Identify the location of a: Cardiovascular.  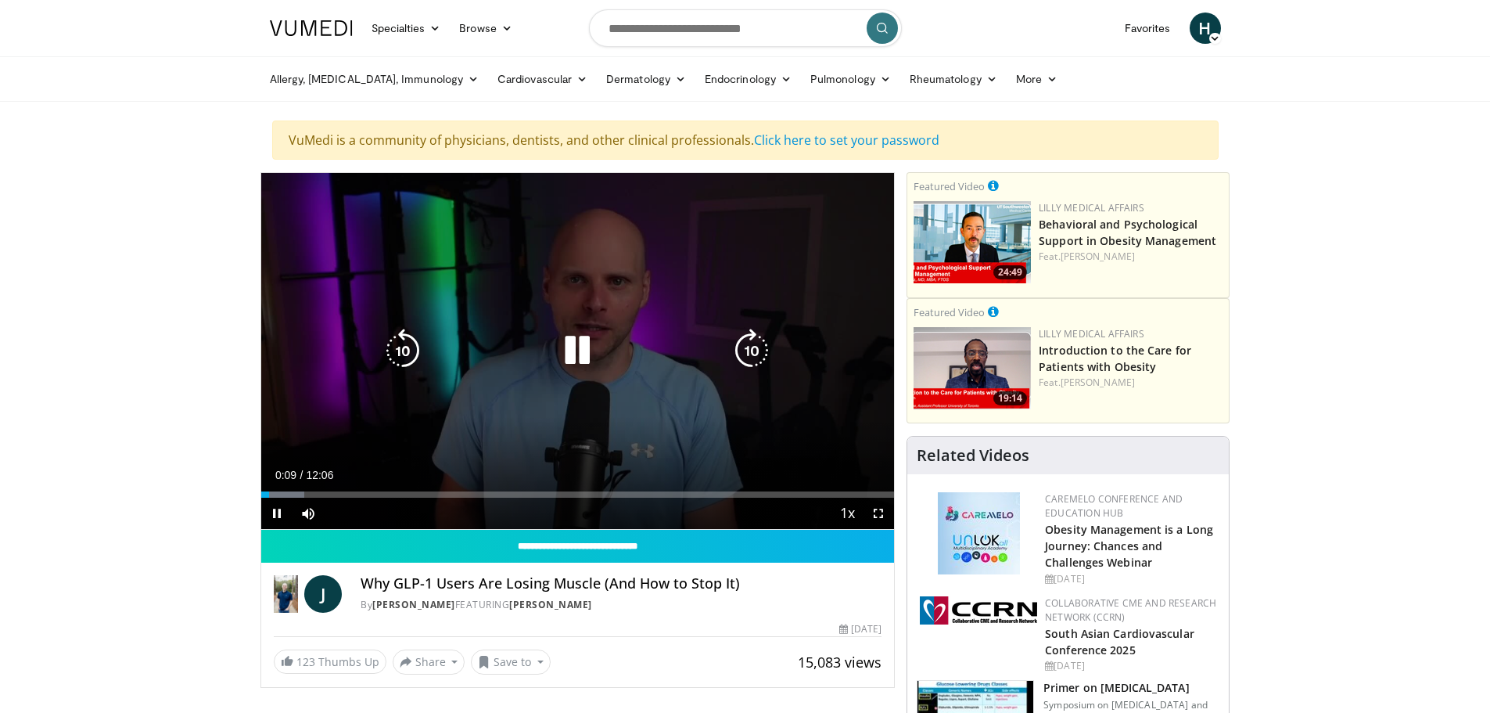
(542, 79).